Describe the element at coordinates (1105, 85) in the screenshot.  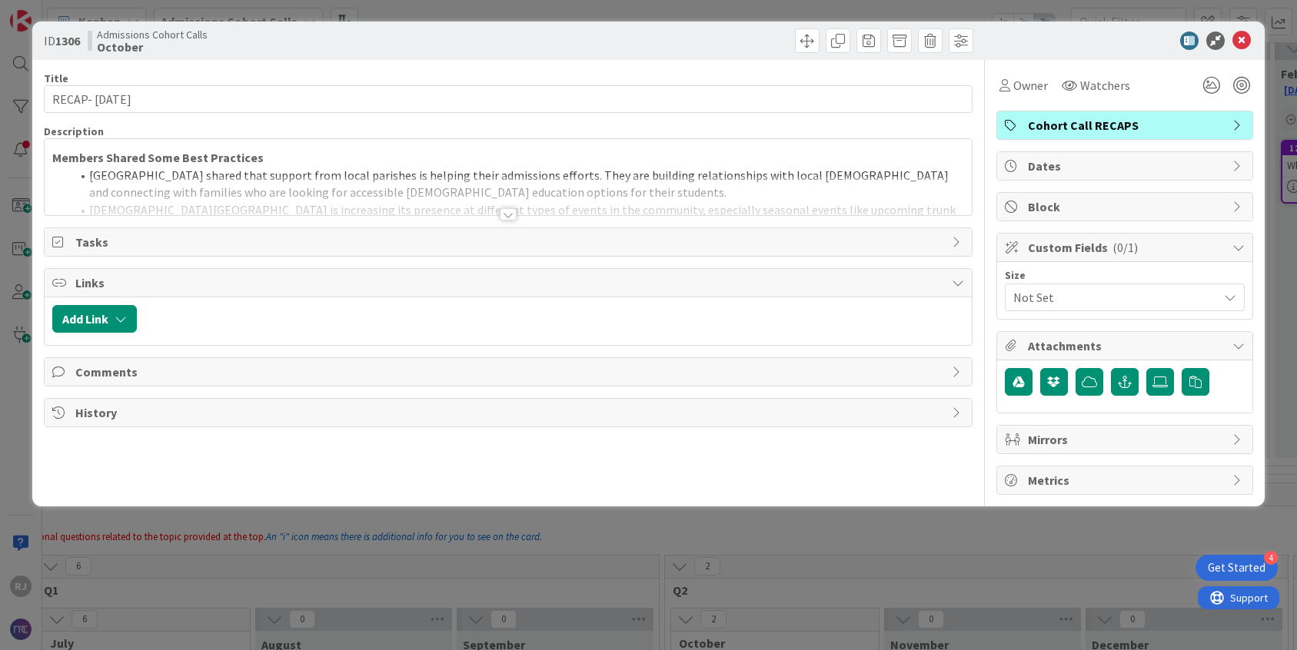
I see `span: Watchers` at that location.